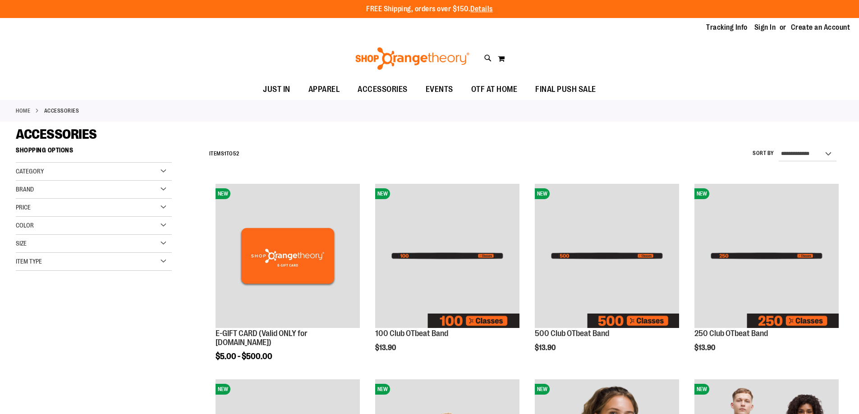 This screenshot has height=414, width=859. What do you see at coordinates (324, 90) in the screenshot?
I see `a: APPAREL` at bounding box center [324, 90].